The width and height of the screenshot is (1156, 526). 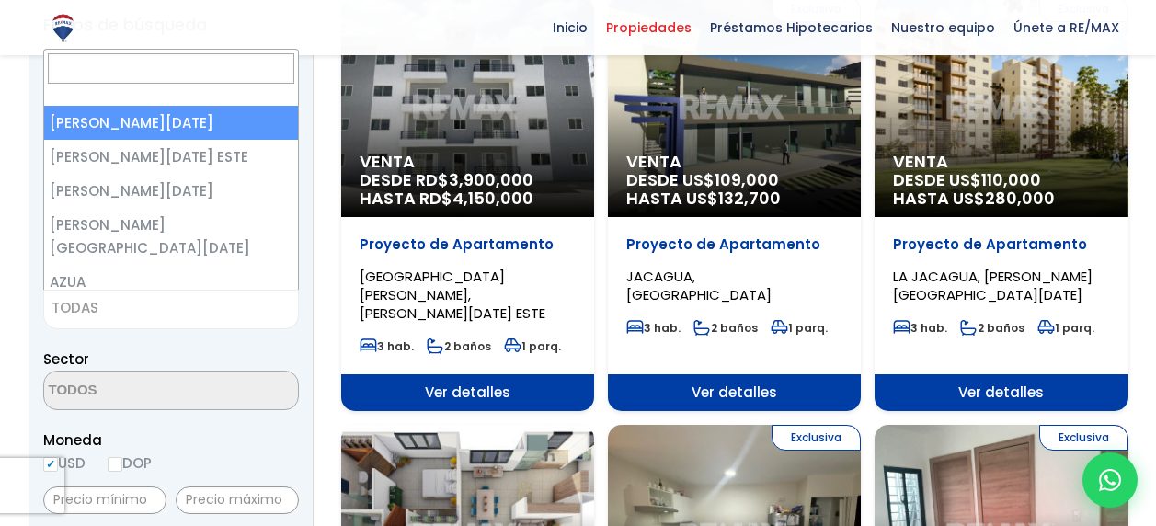 I want to click on span: Inicio, so click(x=570, y=28).